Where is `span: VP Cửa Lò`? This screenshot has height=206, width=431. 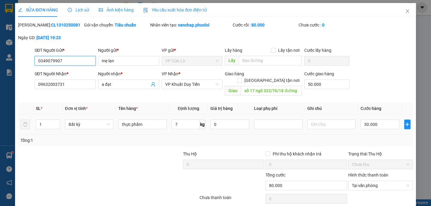 span: VP Cửa Lò is located at coordinates (192, 61).